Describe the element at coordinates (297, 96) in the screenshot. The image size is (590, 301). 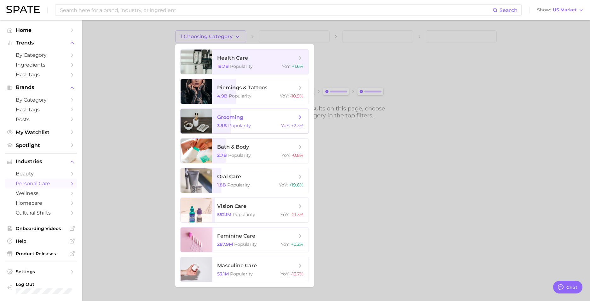
I see `span: -10.9%` at that location.